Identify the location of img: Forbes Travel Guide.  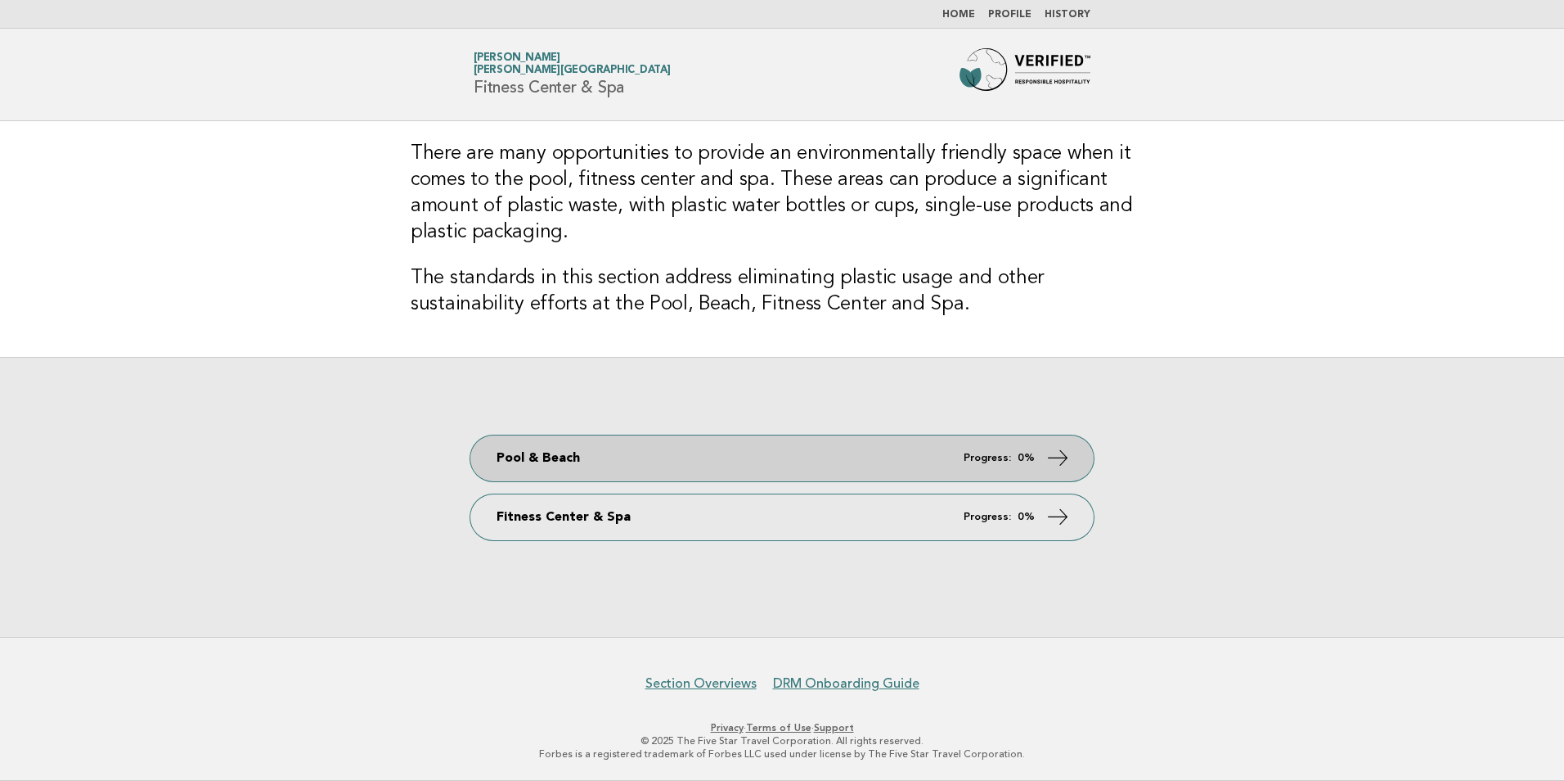
(1025, 74).